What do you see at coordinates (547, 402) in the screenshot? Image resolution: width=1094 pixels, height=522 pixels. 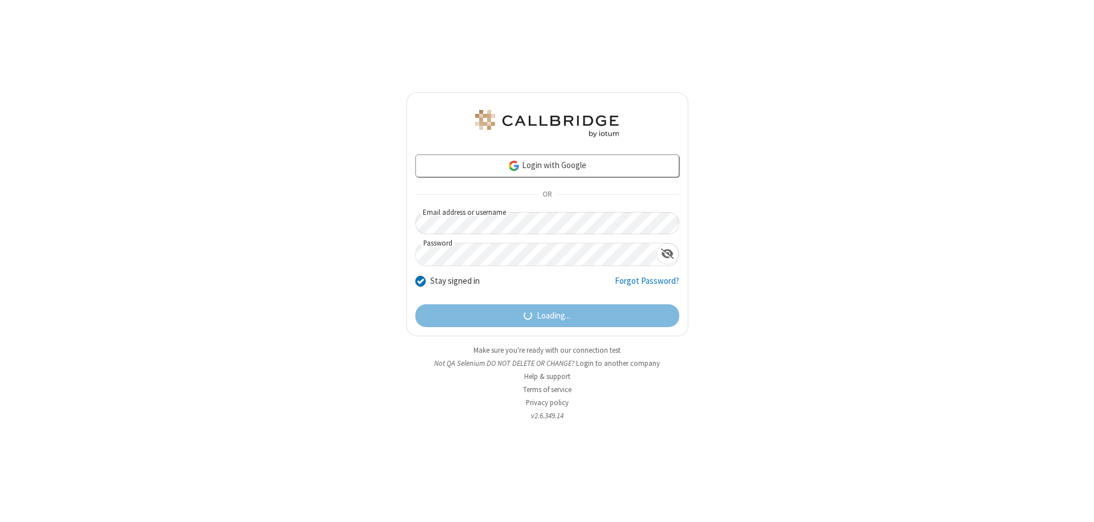 I see `a: Privacy policy` at bounding box center [547, 402].